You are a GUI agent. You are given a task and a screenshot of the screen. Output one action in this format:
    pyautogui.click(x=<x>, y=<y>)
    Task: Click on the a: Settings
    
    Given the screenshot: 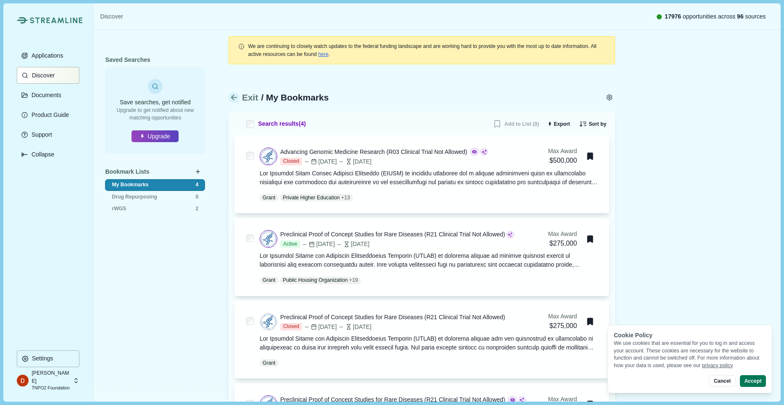 What is the action you would take?
    pyautogui.click(x=48, y=360)
    